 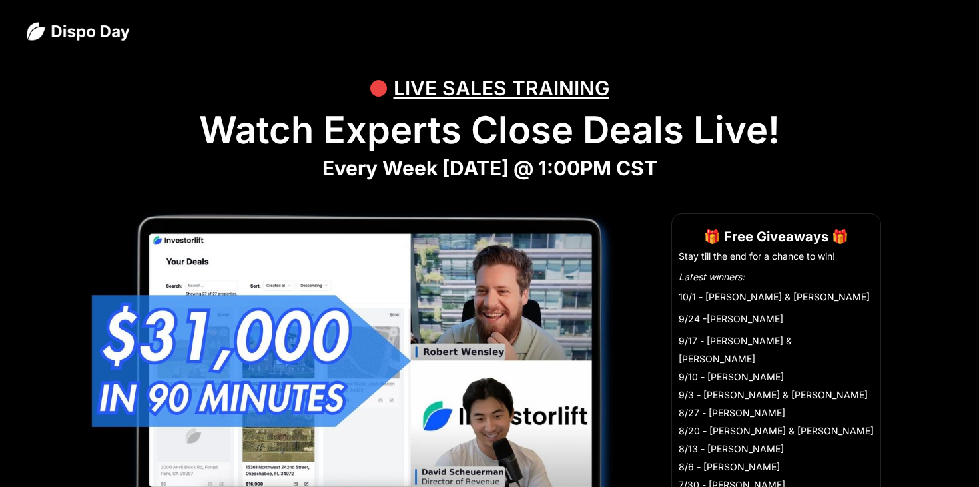 What do you see at coordinates (711, 276) in the screenshot?
I see `em: Latest winners:` at bounding box center [711, 276].